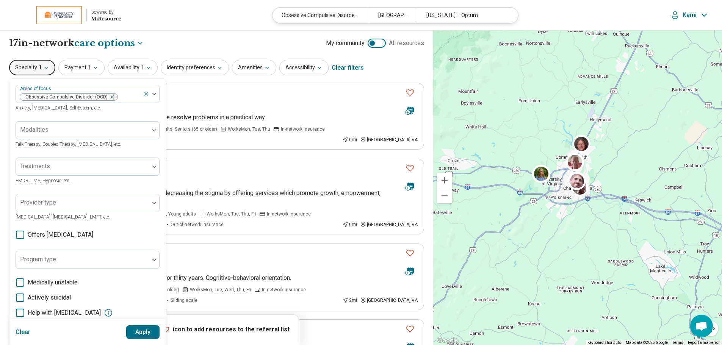 The width and height of the screenshot is (722, 345). Describe the element at coordinates (105, 43) in the screenshot. I see `span: care options` at that location.